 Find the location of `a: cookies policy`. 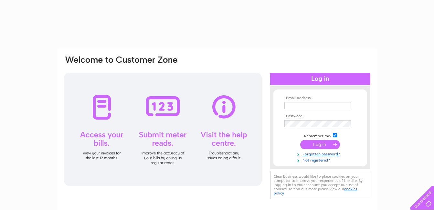

a: cookies policy is located at coordinates (316, 191).